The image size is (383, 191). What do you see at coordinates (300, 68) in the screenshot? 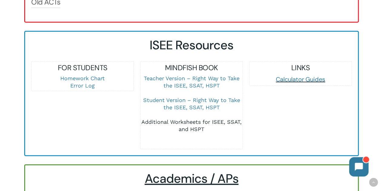
I see `h5: LINKS` at bounding box center [300, 68].